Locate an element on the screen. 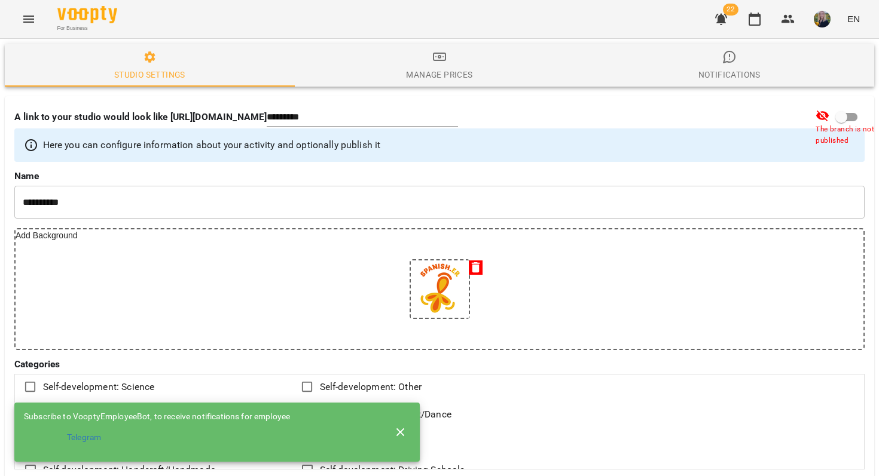 The height and width of the screenshot is (476, 879). label: Categories is located at coordinates (439, 365).